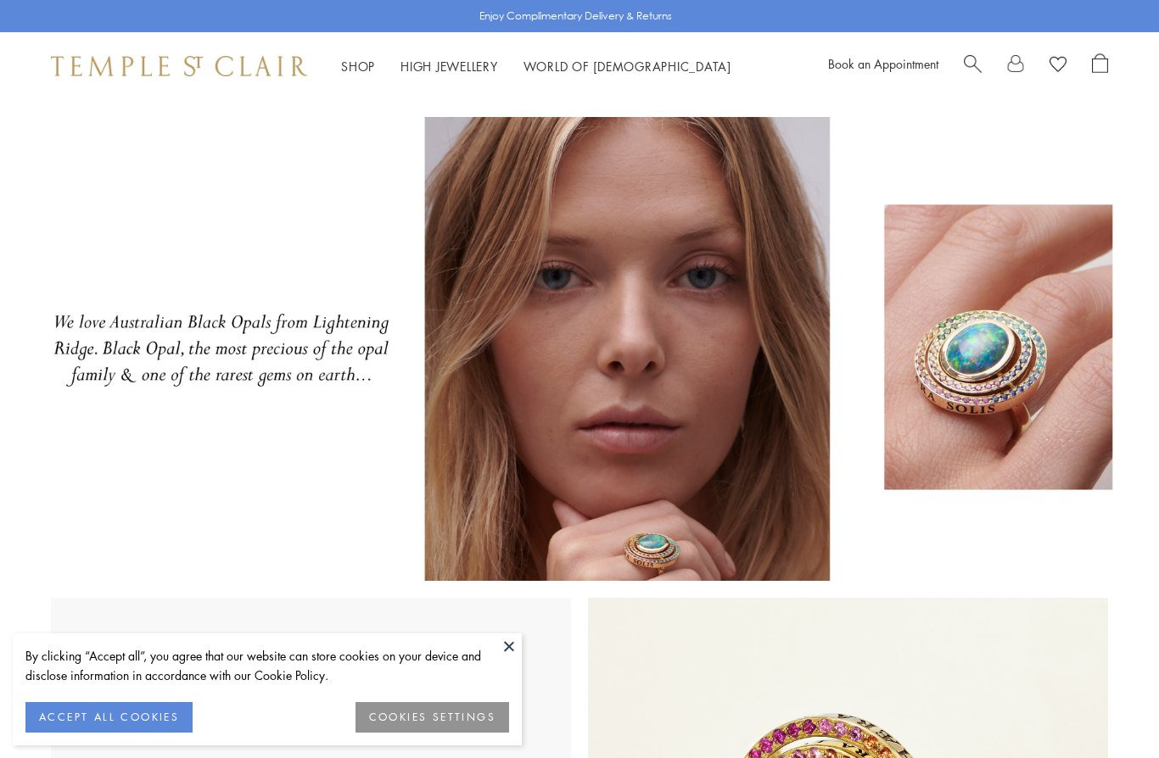  Describe the element at coordinates (449, 66) in the screenshot. I see `a: High JewelleryHigh Jewellery` at that location.